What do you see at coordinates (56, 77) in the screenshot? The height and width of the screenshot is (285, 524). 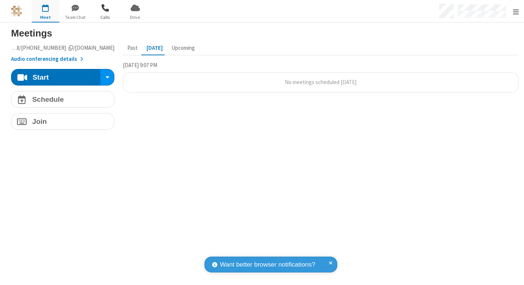 I see `button: Start` at bounding box center [56, 77].